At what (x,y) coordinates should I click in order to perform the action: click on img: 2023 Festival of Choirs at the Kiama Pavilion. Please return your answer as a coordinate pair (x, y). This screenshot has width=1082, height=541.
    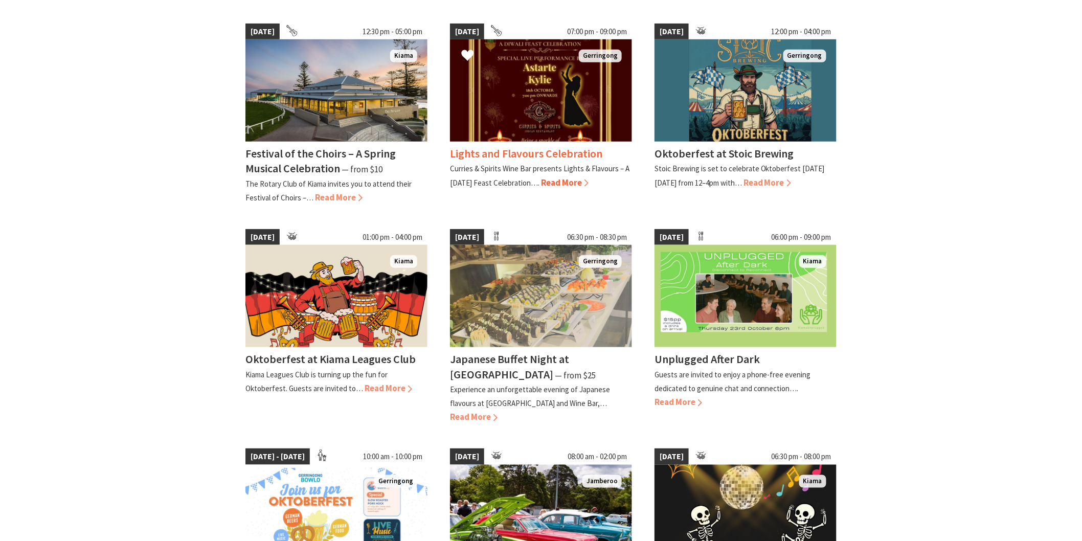
    Looking at the image, I should click on (337, 91).